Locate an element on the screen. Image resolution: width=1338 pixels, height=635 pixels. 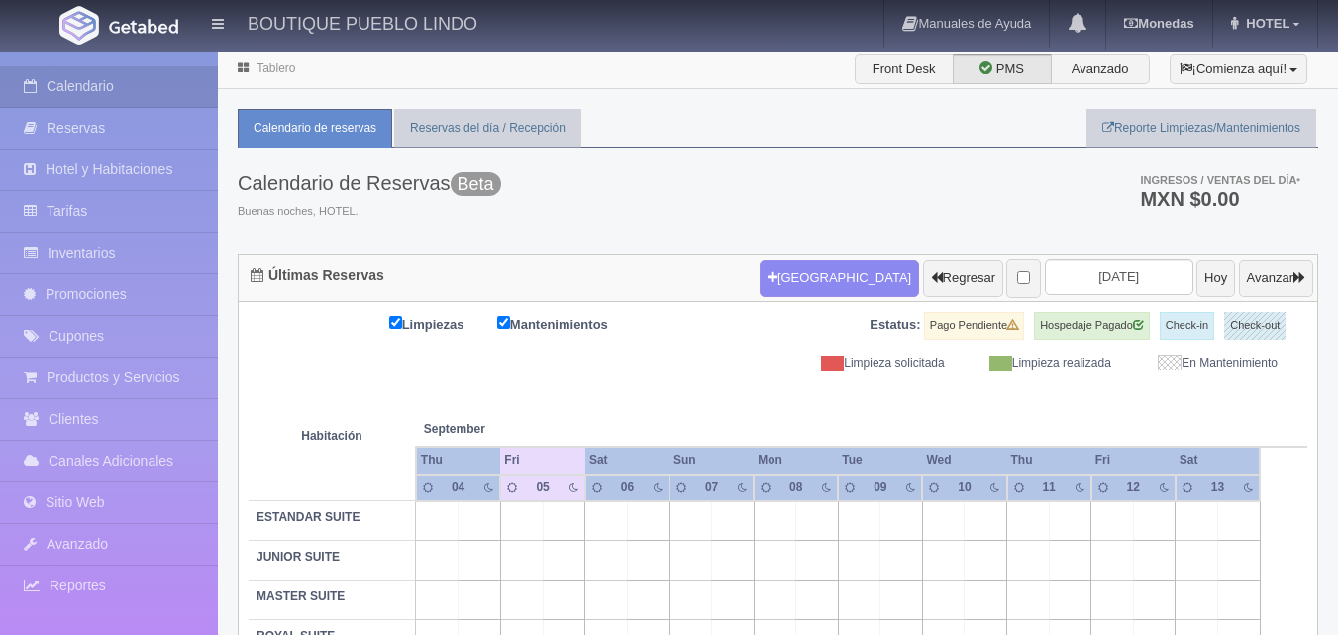
button: Avanzar is located at coordinates (1275, 278).